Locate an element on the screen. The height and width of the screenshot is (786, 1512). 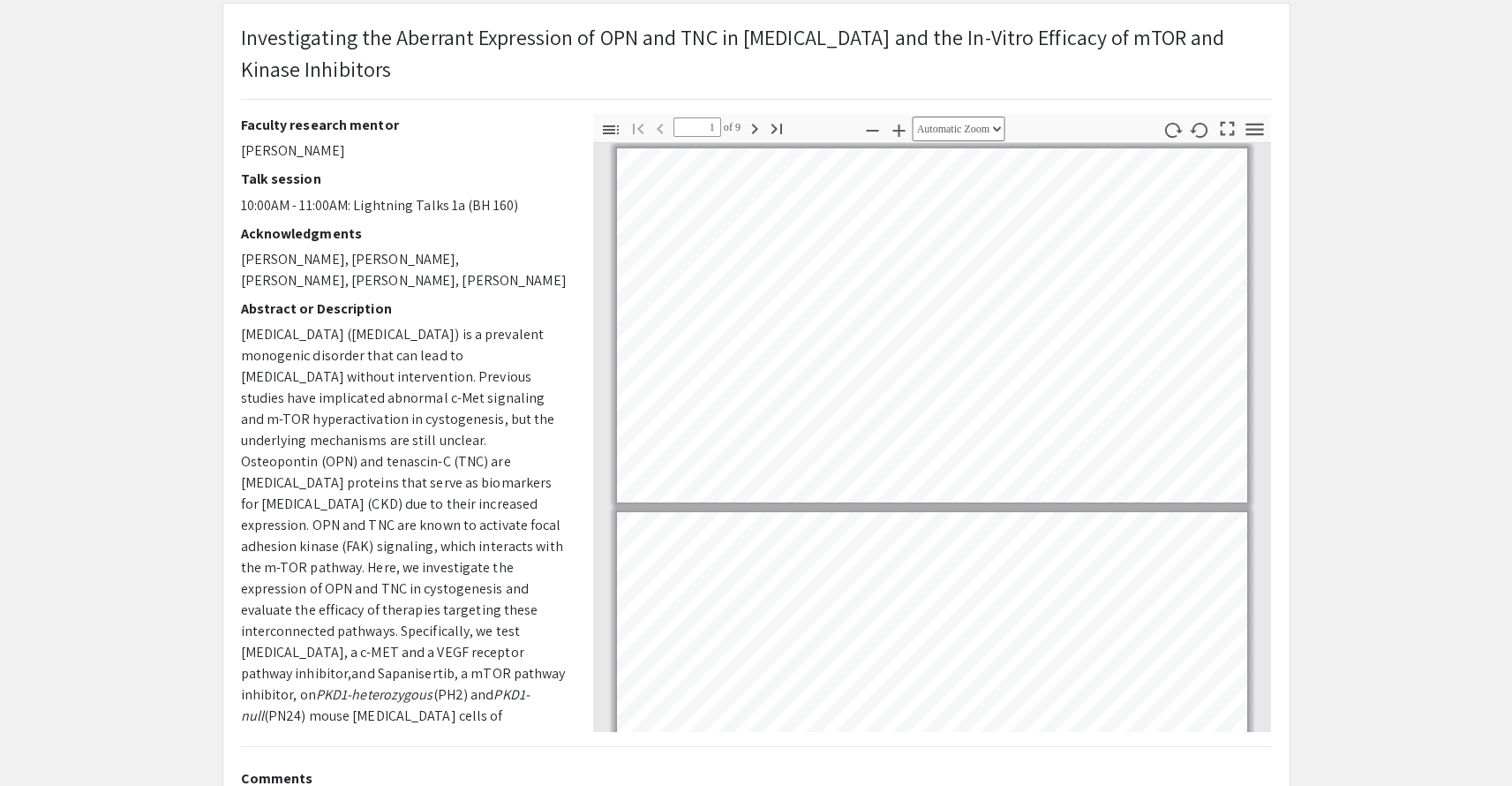
h2: Abstract or Description is located at coordinates (404, 308).